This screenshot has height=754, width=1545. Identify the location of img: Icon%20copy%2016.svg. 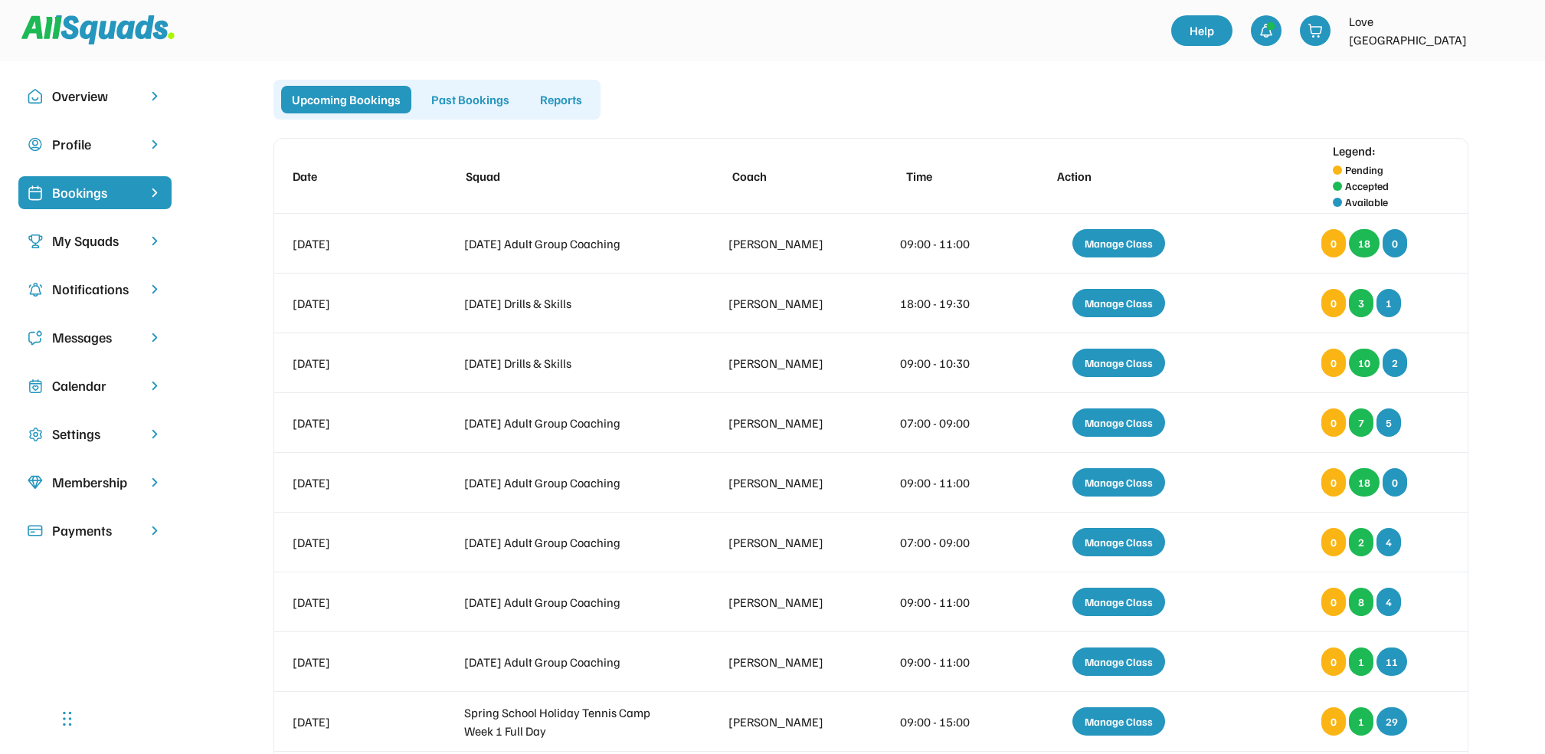
(35, 434).